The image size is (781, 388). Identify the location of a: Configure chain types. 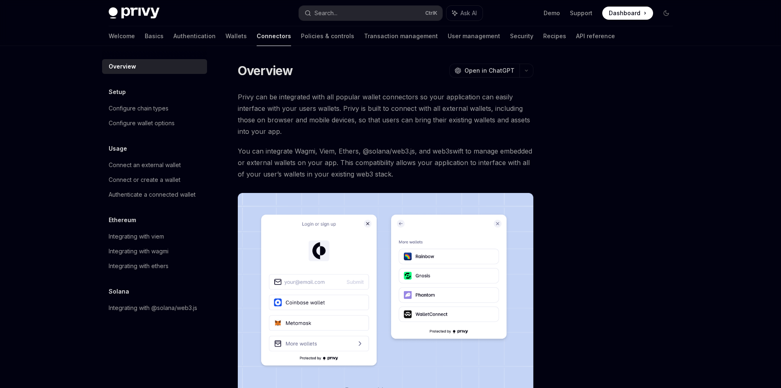
(155, 108).